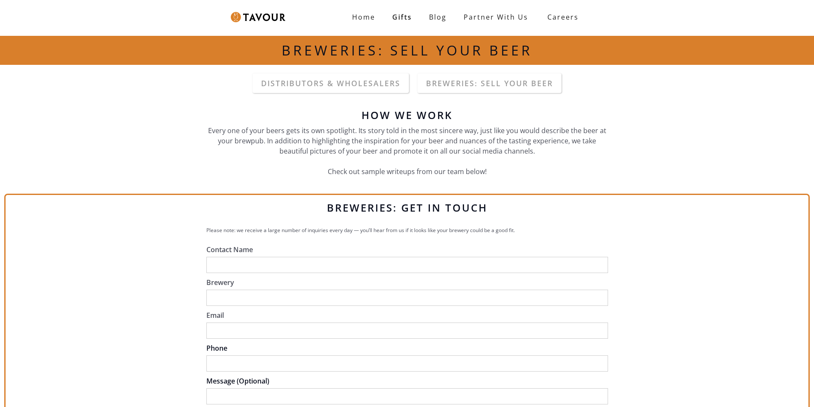 The width and height of the screenshot is (814, 407). I want to click on label: Brewery, so click(407, 283).